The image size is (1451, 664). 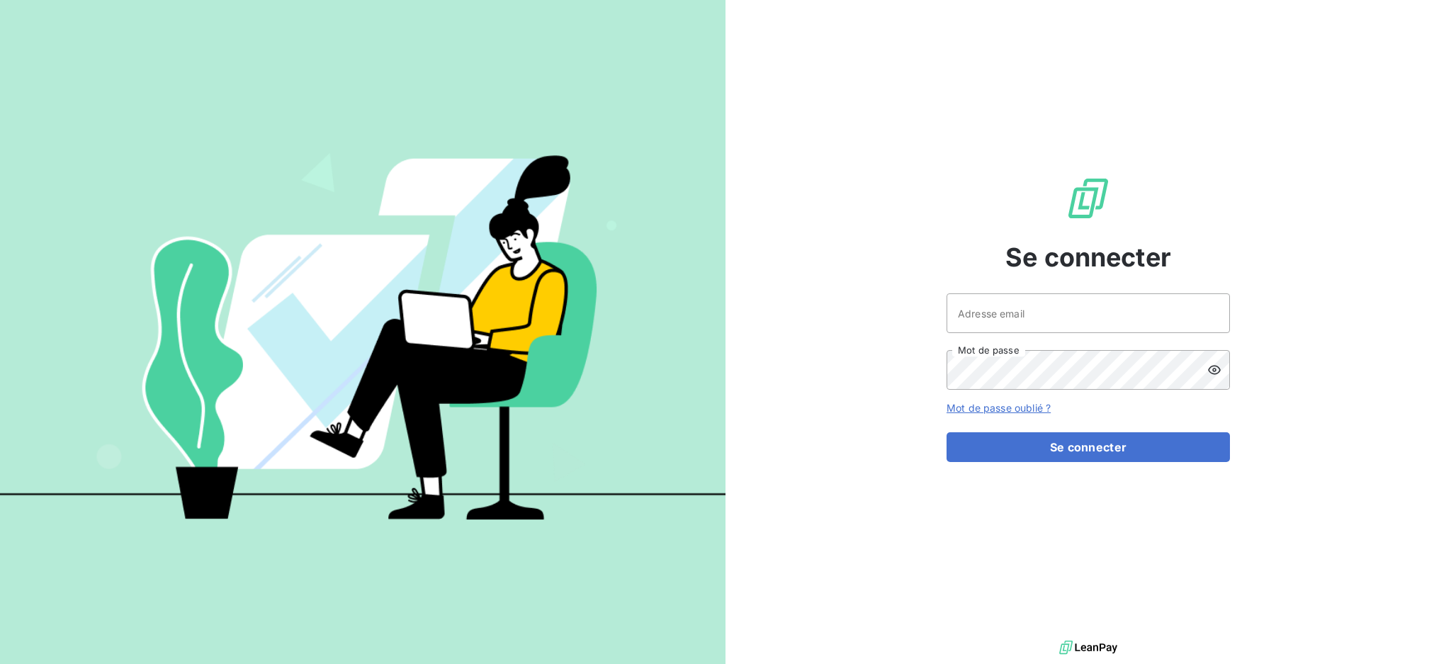 What do you see at coordinates (1088, 198) in the screenshot?
I see `img: Logo LeanPay` at bounding box center [1088, 198].